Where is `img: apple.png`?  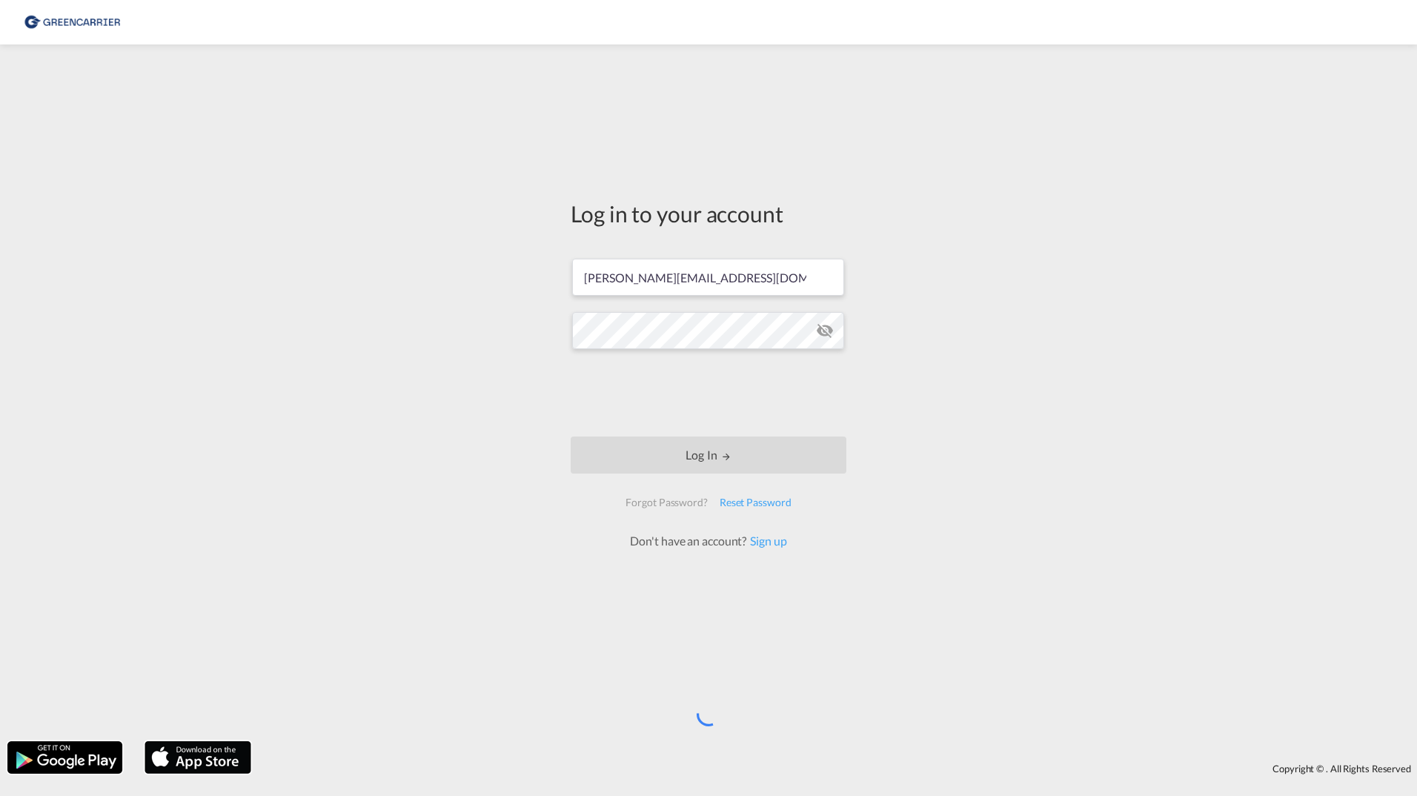
img: apple.png is located at coordinates (198, 757).